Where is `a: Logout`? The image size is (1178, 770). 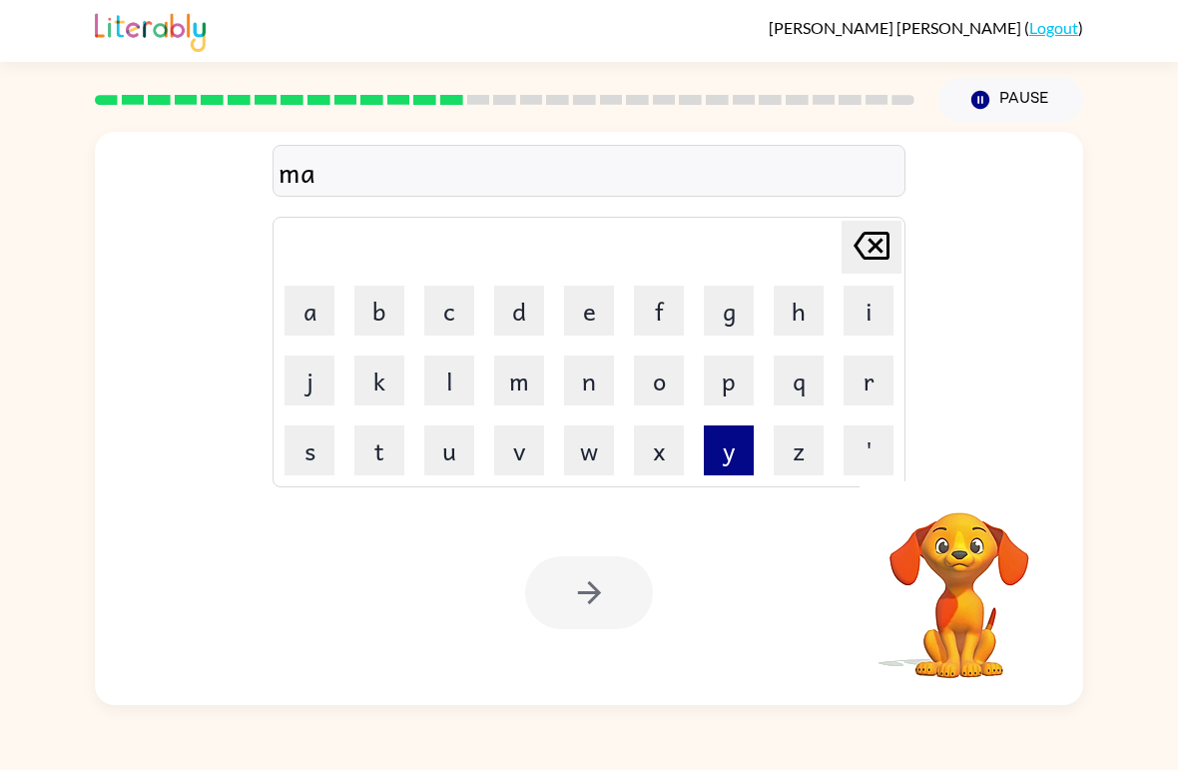
a: Logout is located at coordinates (1053, 27).